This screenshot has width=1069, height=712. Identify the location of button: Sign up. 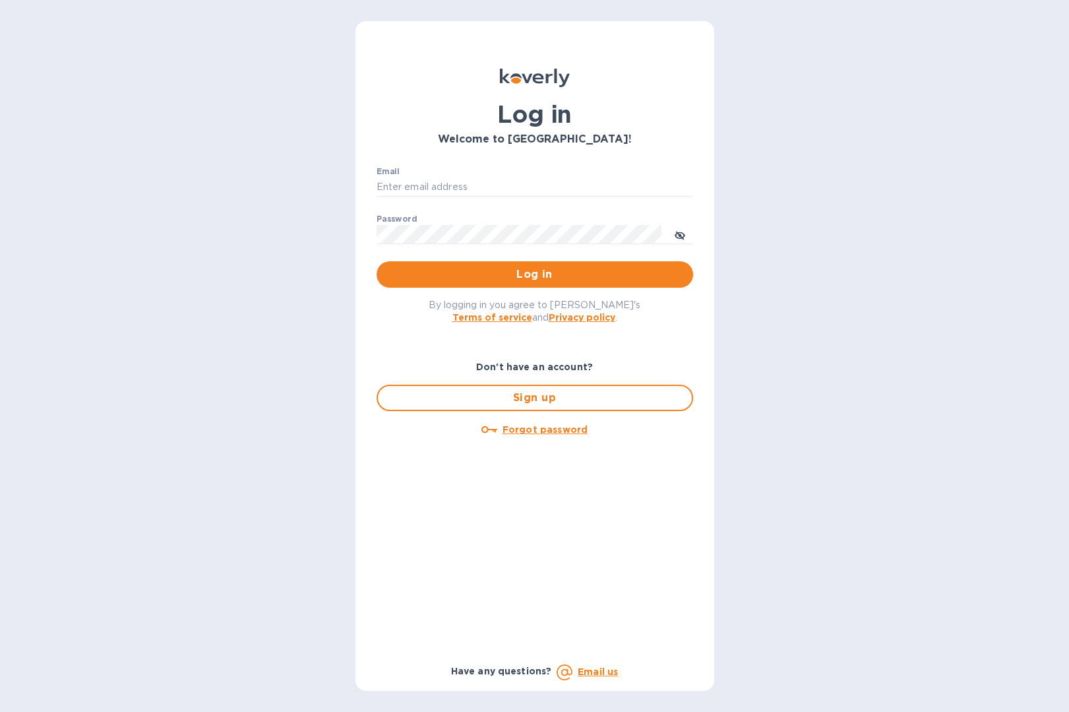
(535, 398).